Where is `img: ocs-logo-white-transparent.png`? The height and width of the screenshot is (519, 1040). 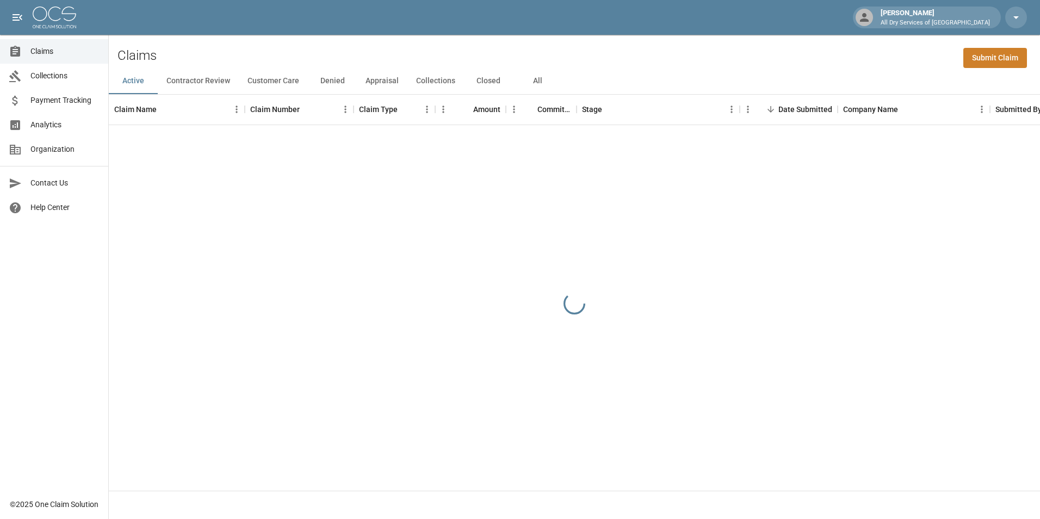 img: ocs-logo-white-transparent.png is located at coordinates (54, 17).